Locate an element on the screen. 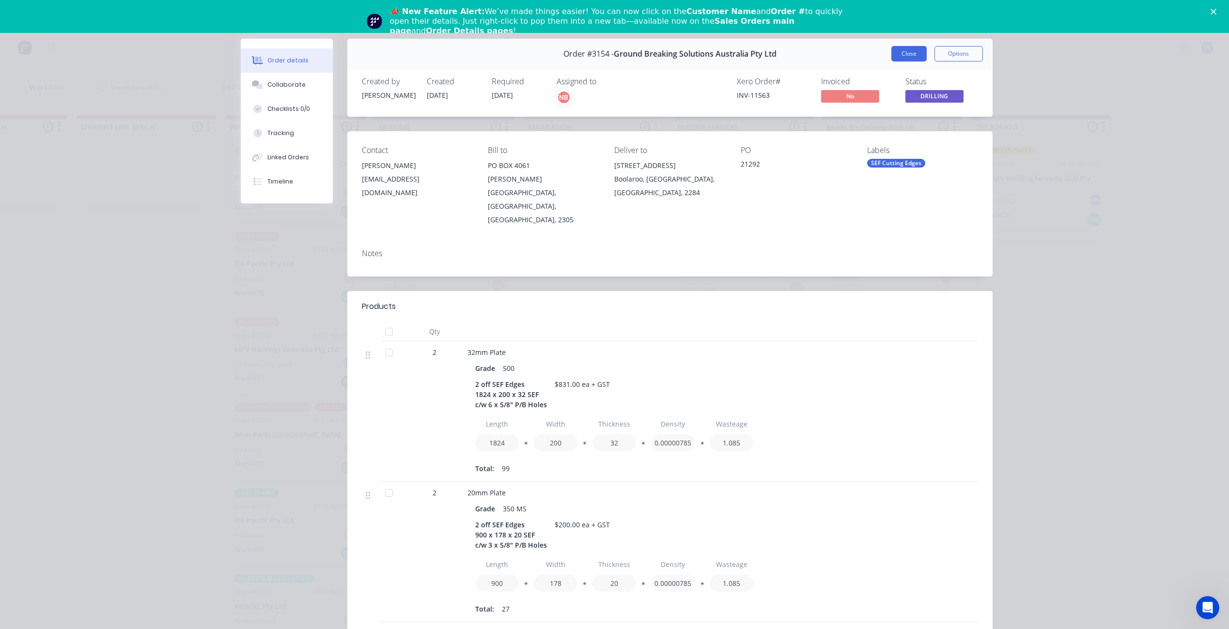 Image resolution: width=1229 pixels, height=629 pixels. div: Created by is located at coordinates (389, 81).